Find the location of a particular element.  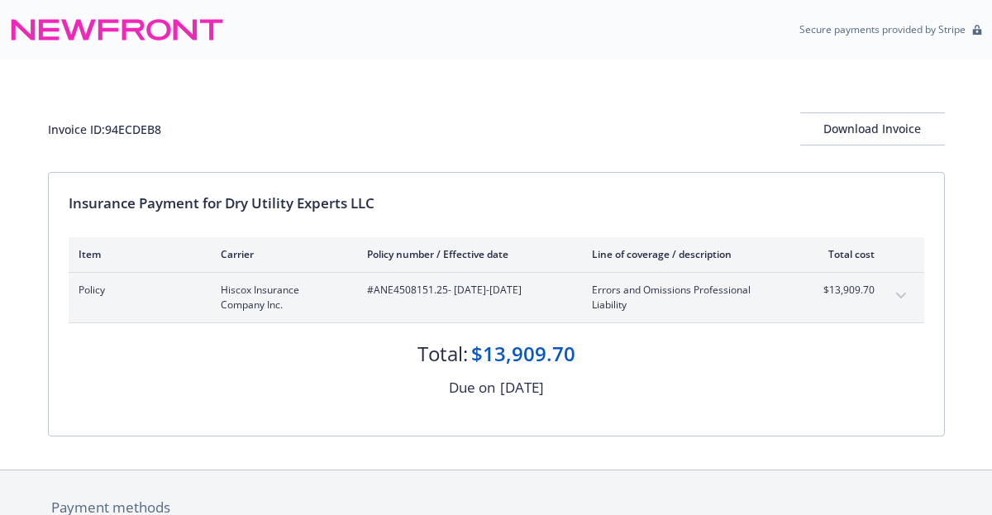

span: Errors and Omissions Professional Liability is located at coordinates (689, 298).